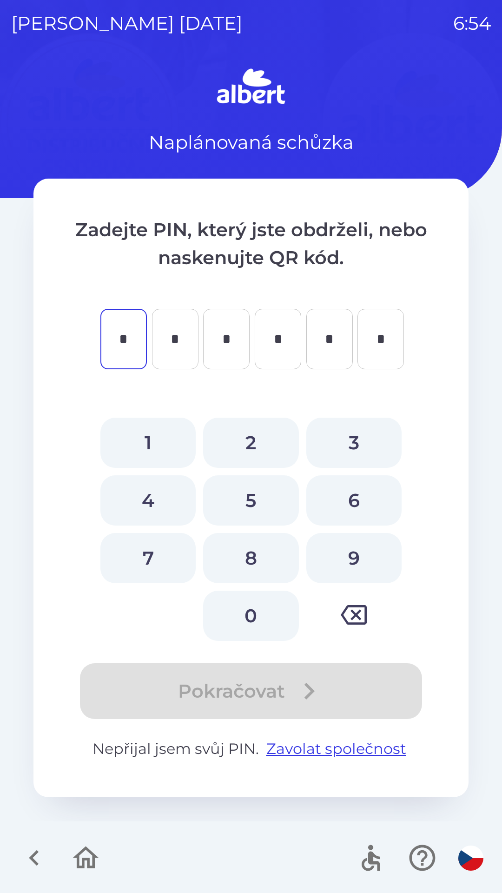 Image resolution: width=502 pixels, height=893 pixels. Describe the element at coordinates (251, 749) in the screenshot. I see `p: Nepřijal jsem svůj PIN.` at that location.